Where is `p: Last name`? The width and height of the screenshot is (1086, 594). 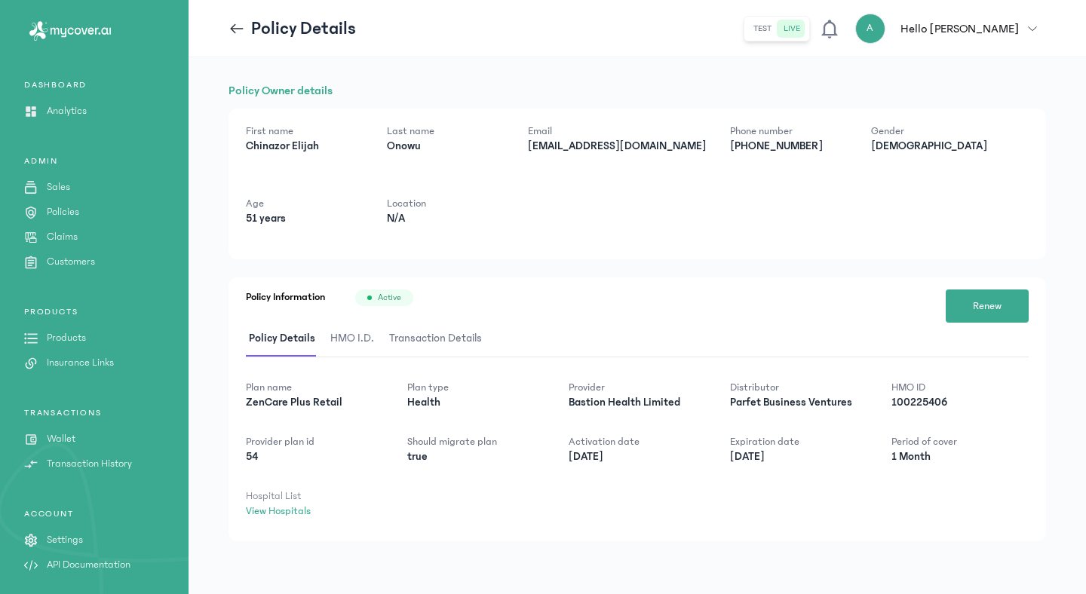
p: Last name is located at coordinates (445, 131).